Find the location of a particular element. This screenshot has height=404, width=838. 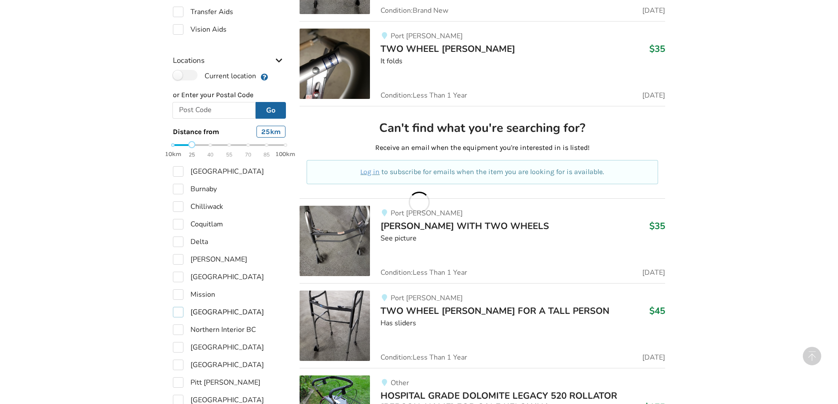

label: Coquitlam is located at coordinates (198, 224).